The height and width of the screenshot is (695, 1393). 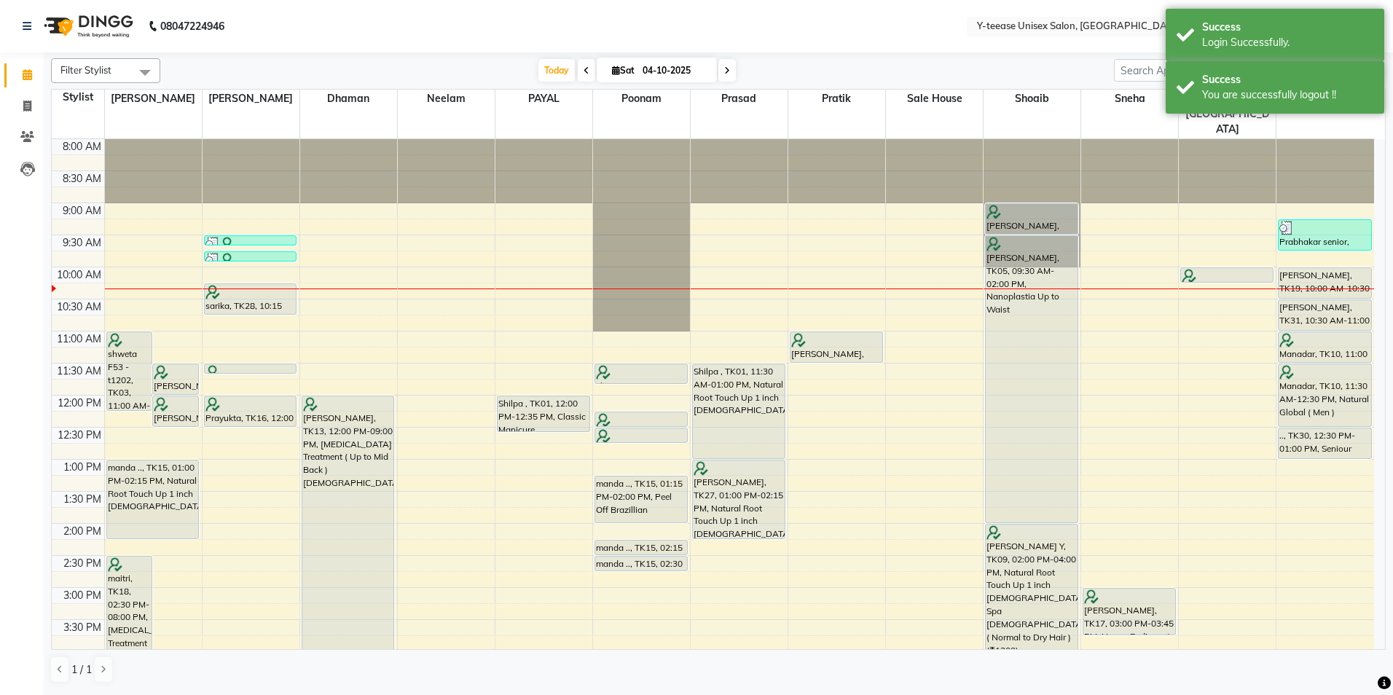 What do you see at coordinates (82, 499) in the screenshot?
I see `div: 1:30 PM` at bounding box center [82, 499].